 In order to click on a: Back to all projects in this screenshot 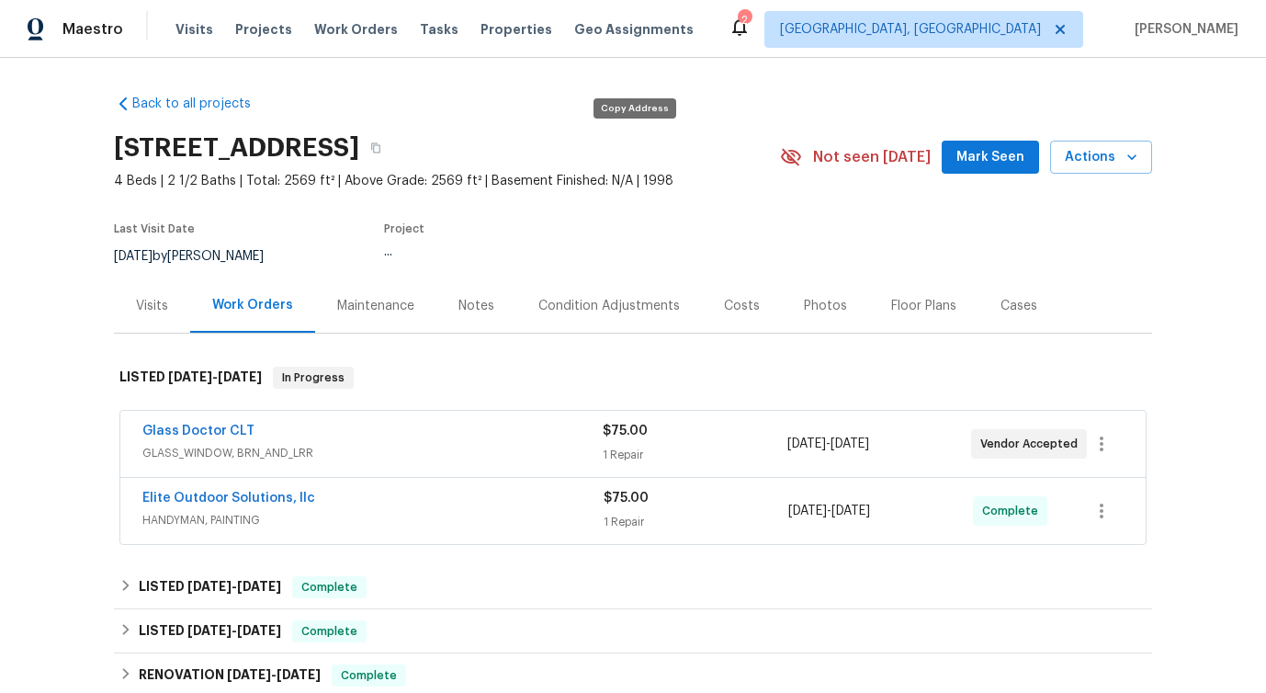, I will do `click(202, 104)`.